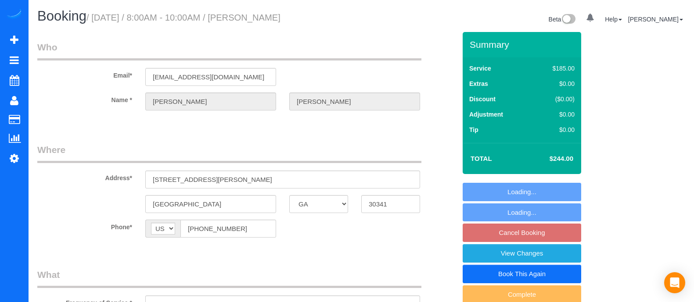 The image size is (694, 302). Describe the element at coordinates (473, 130) in the screenshot. I see `label: Tip` at that location.